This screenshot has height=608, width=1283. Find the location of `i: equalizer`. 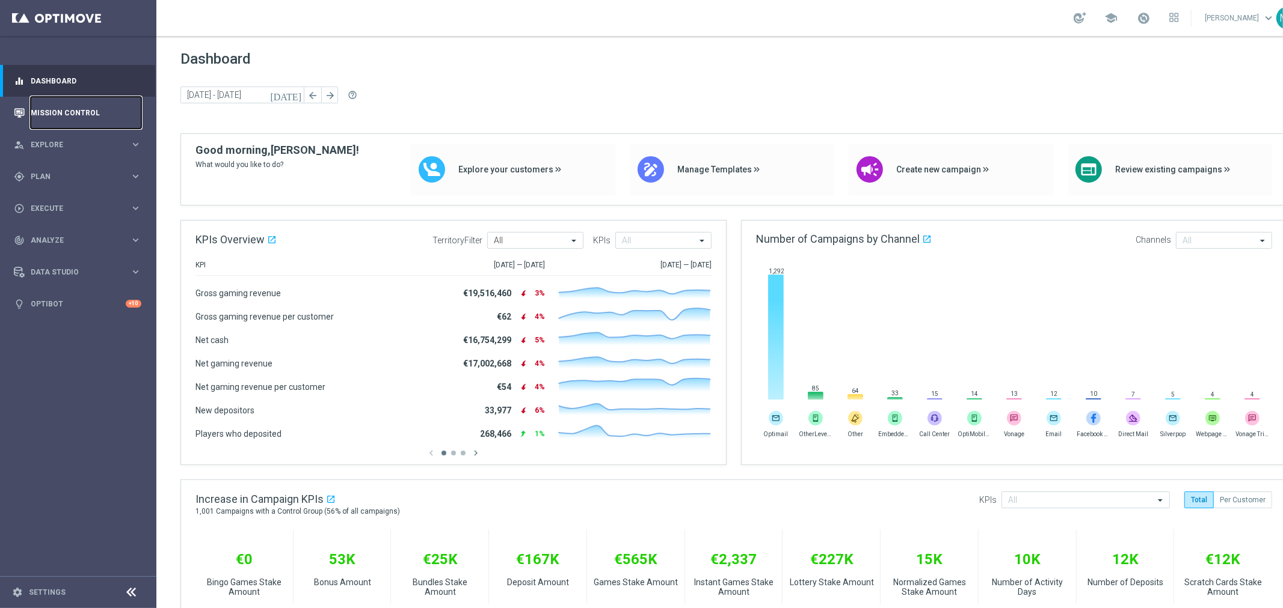

i: equalizer is located at coordinates (19, 81).